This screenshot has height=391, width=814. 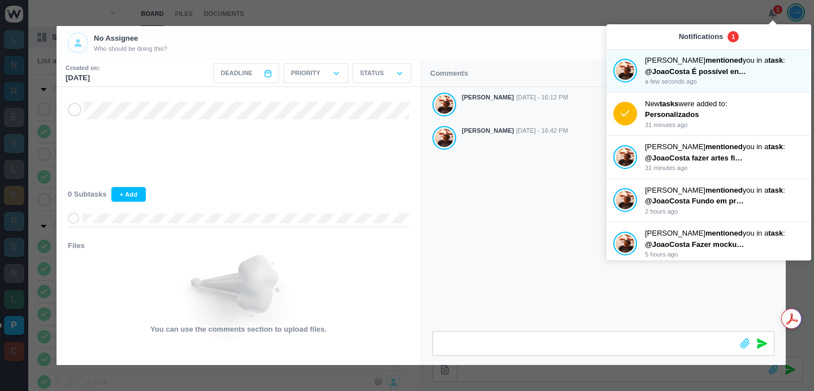 I want to click on p: Priority, so click(x=306, y=73).